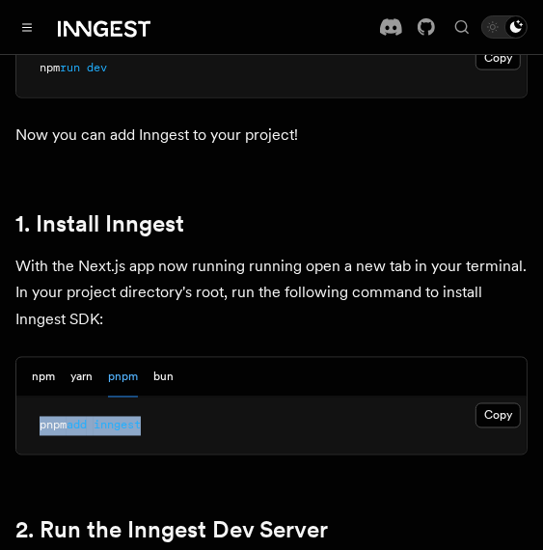 The width and height of the screenshot is (543, 550). I want to click on span: dev, so click(97, 68).